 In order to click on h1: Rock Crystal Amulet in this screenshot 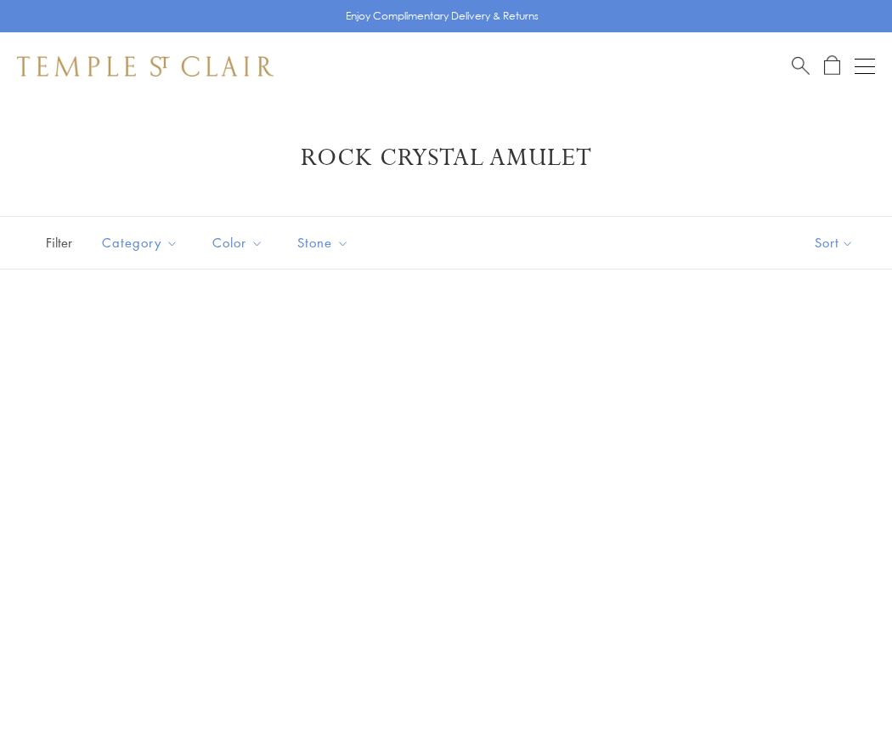, I will do `click(446, 158)`.